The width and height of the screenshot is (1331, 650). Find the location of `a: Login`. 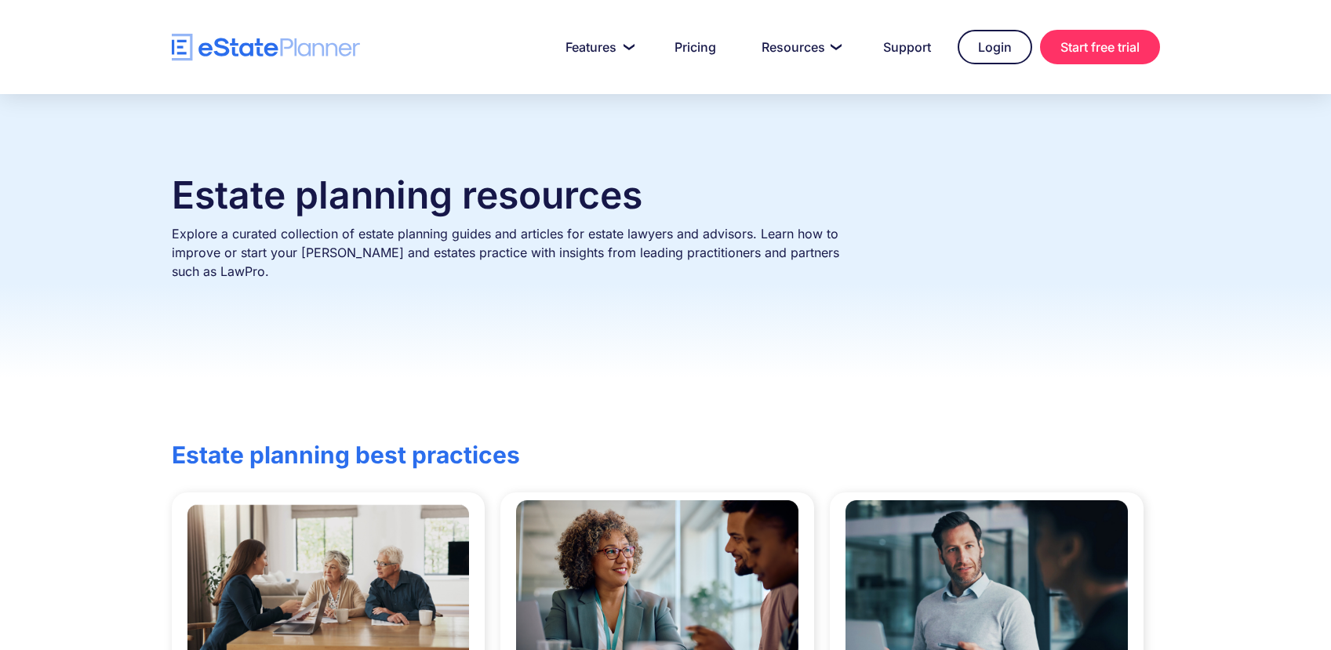

a: Login is located at coordinates (994, 47).